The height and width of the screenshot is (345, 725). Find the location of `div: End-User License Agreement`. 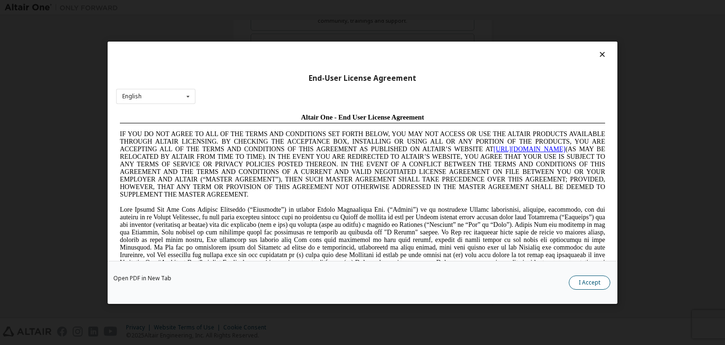

div: End-User License Agreement is located at coordinates (363, 78).